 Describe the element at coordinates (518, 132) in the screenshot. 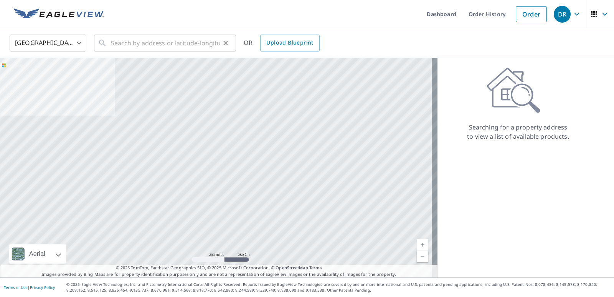

I see `p: Searching for a property address to view a list of available products.` at that location.